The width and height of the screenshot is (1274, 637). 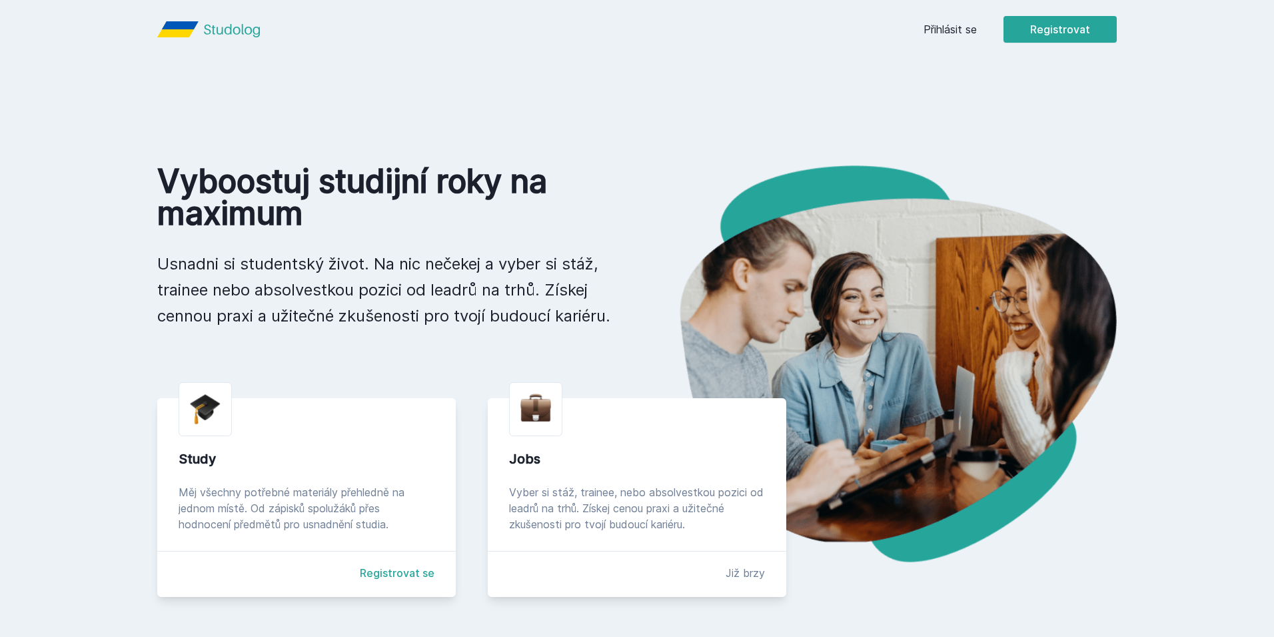 I want to click on img: briefcase.png, so click(x=536, y=407).